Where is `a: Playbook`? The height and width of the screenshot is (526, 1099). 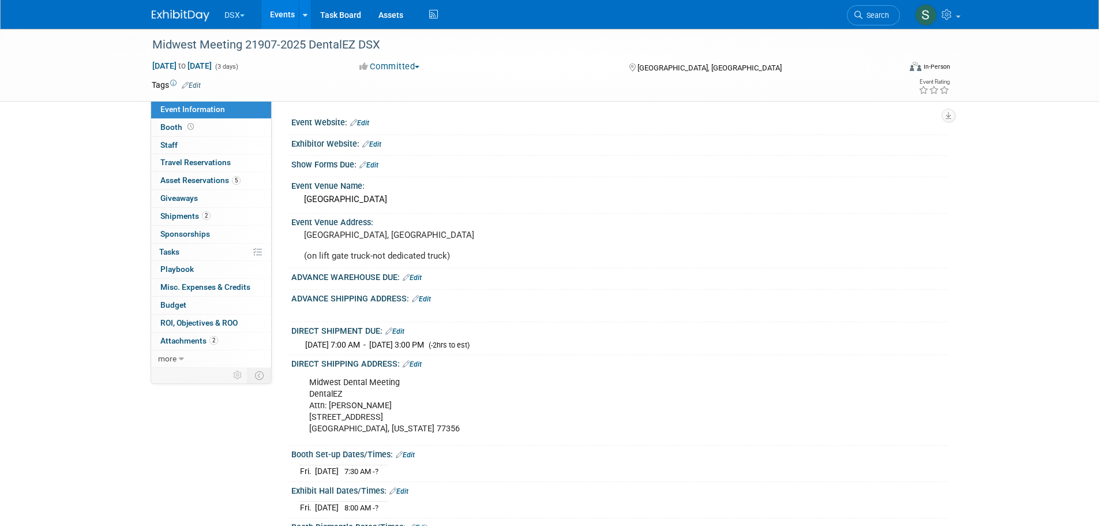
a: Playbook is located at coordinates (211, 269).